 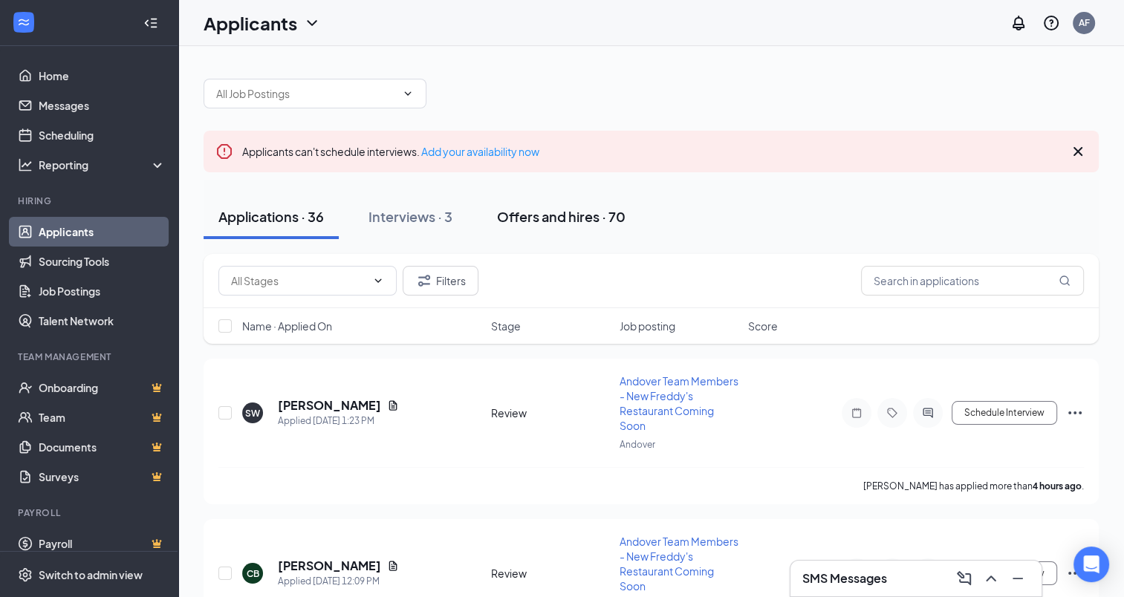 I want to click on div: SW, so click(x=253, y=413).